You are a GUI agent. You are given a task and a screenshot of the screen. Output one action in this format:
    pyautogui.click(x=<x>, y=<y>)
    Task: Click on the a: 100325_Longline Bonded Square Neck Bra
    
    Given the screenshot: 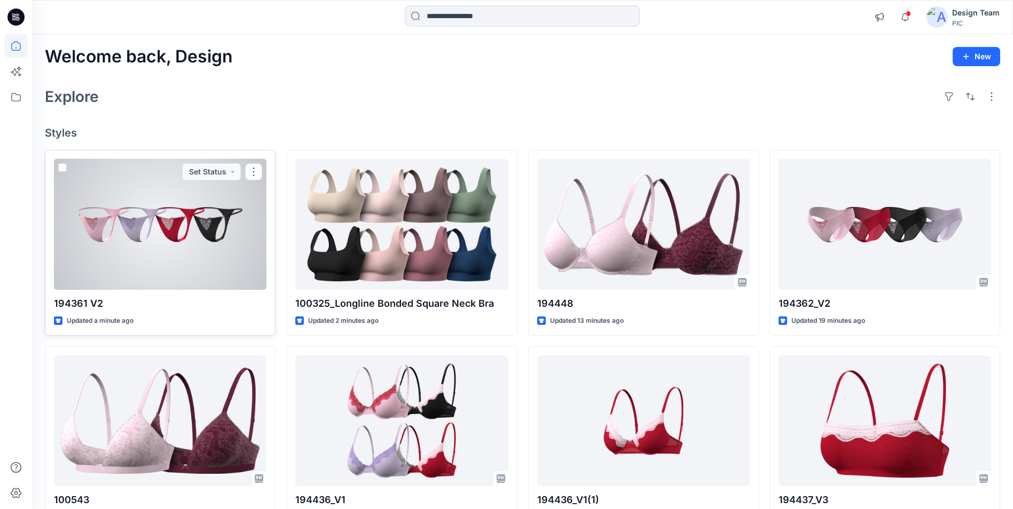 What is the action you would take?
    pyautogui.click(x=401, y=224)
    